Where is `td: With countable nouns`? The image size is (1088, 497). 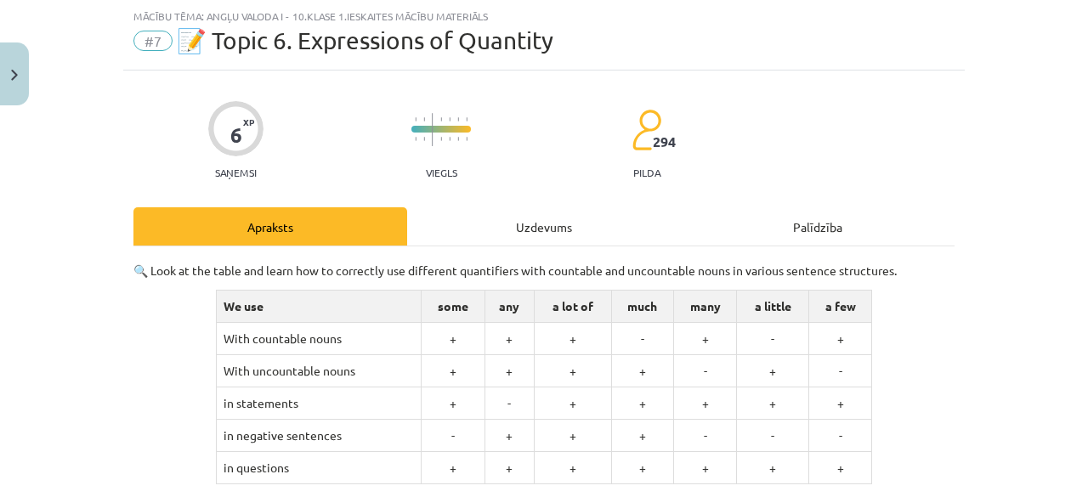
td: With countable nouns is located at coordinates (319, 339).